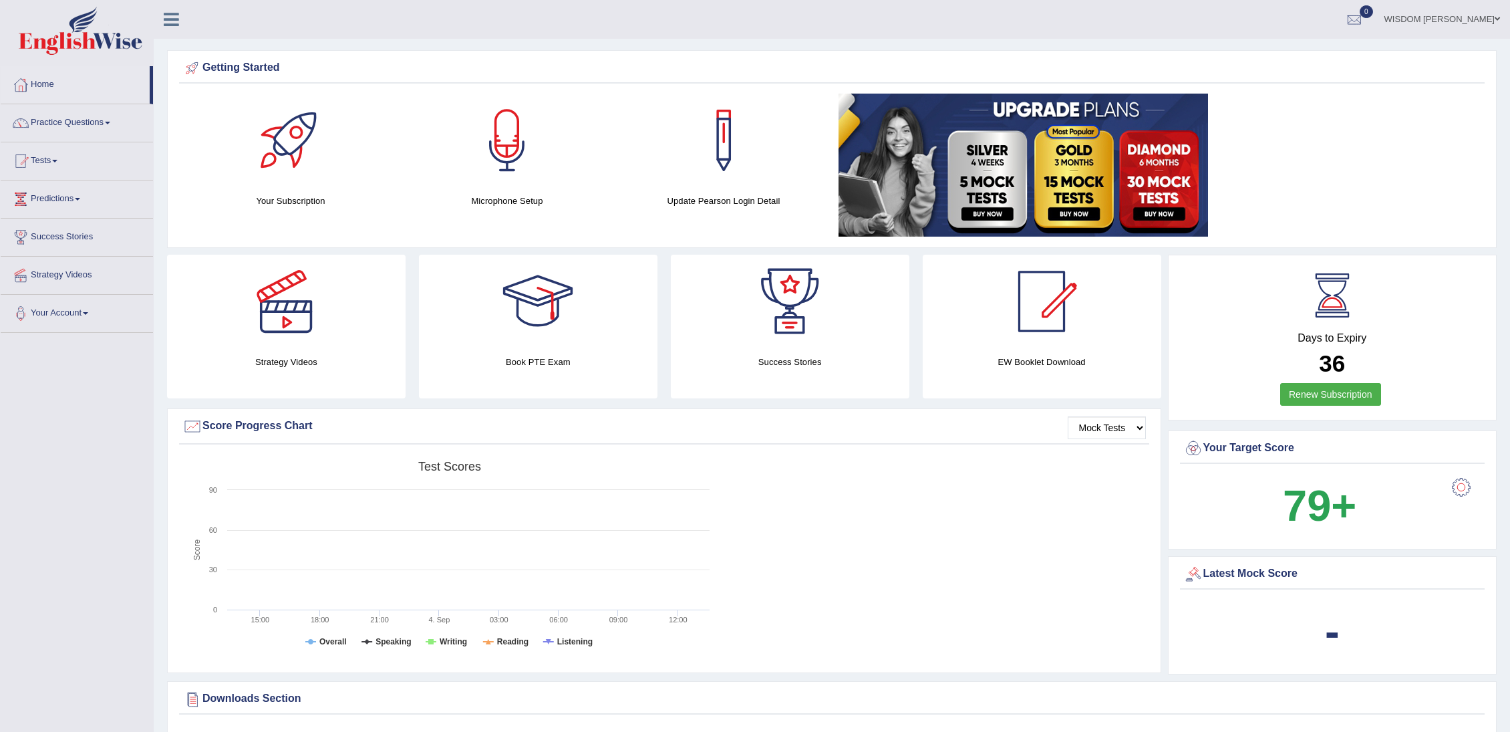 This screenshot has height=732, width=1510. What do you see at coordinates (1332, 363) in the screenshot?
I see `b: 36` at bounding box center [1332, 363].